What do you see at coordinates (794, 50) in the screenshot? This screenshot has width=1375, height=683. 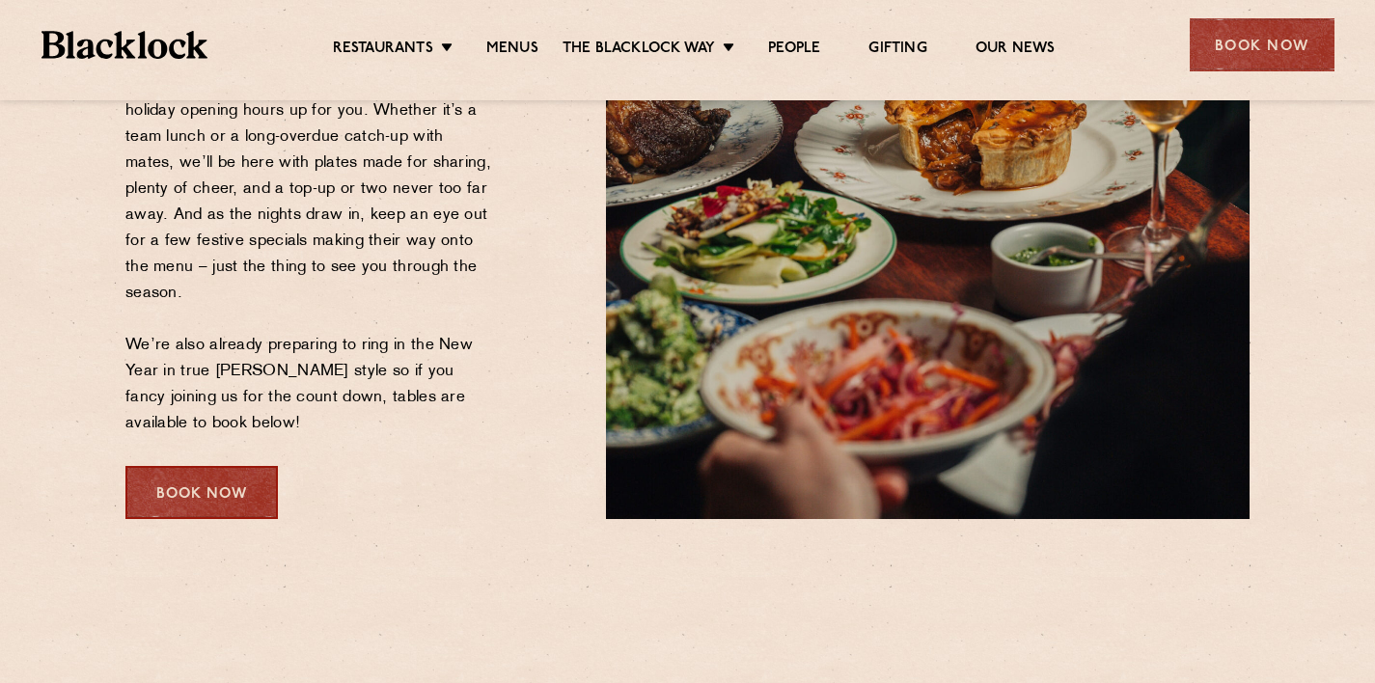 I see `a: People` at bounding box center [794, 50].